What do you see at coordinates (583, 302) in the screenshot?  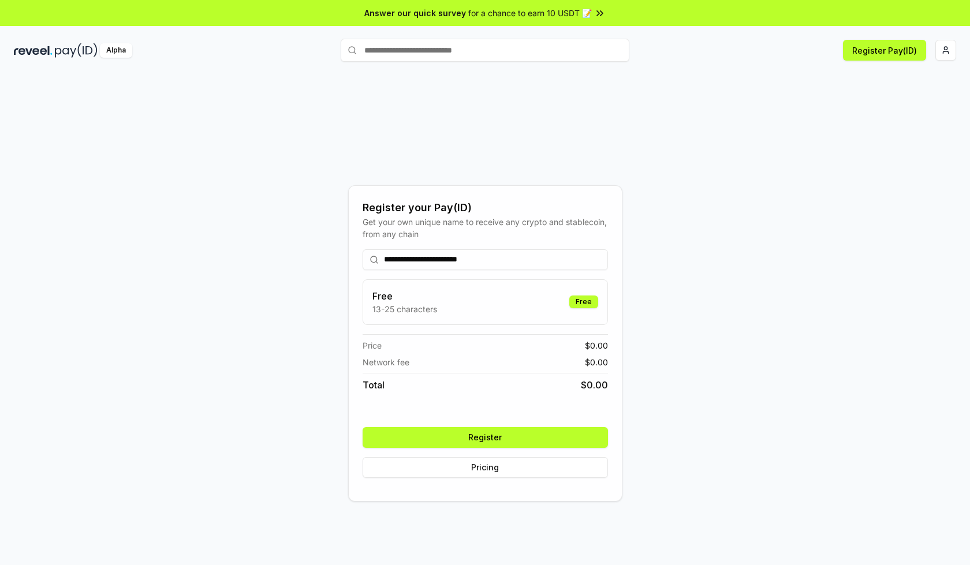 I see `div: Free` at bounding box center [583, 302].